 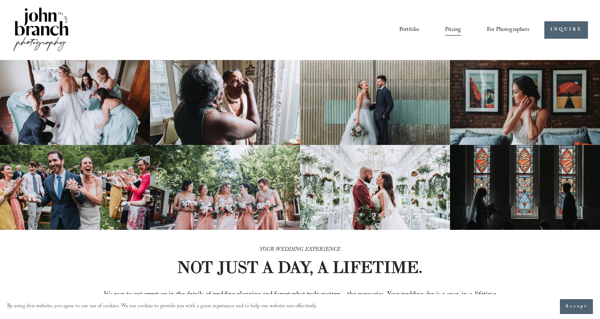 What do you see at coordinates (375, 102) in the screenshot?
I see `img: A bride and groom standing together, laughing, with the bride holding a bouquet in front of a cor...` at bounding box center [375, 102].